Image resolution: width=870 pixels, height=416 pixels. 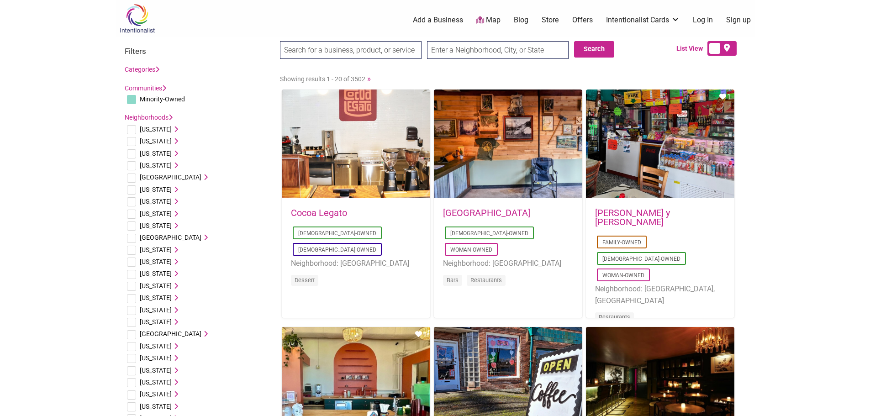 I want to click on button: Search, so click(x=594, y=49).